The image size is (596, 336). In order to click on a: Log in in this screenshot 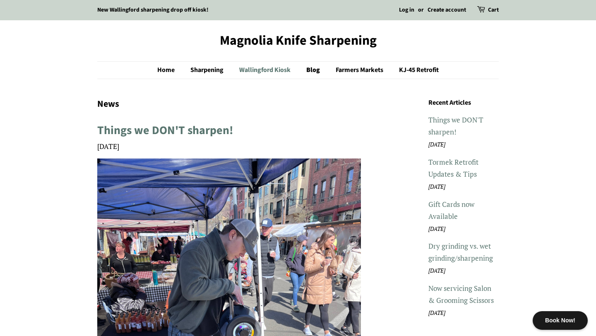, I will do `click(406, 10)`.